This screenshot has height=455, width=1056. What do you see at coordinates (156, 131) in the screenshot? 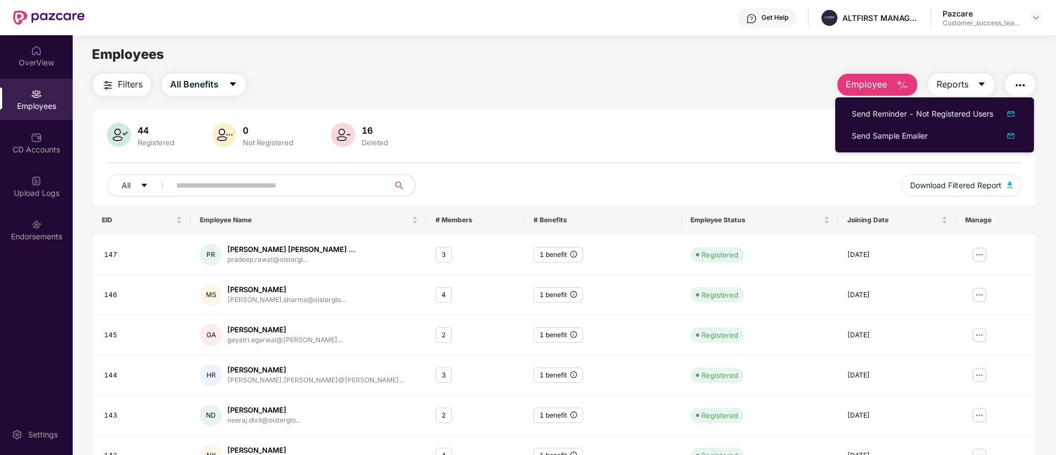
I see `div: 44` at bounding box center [156, 131].